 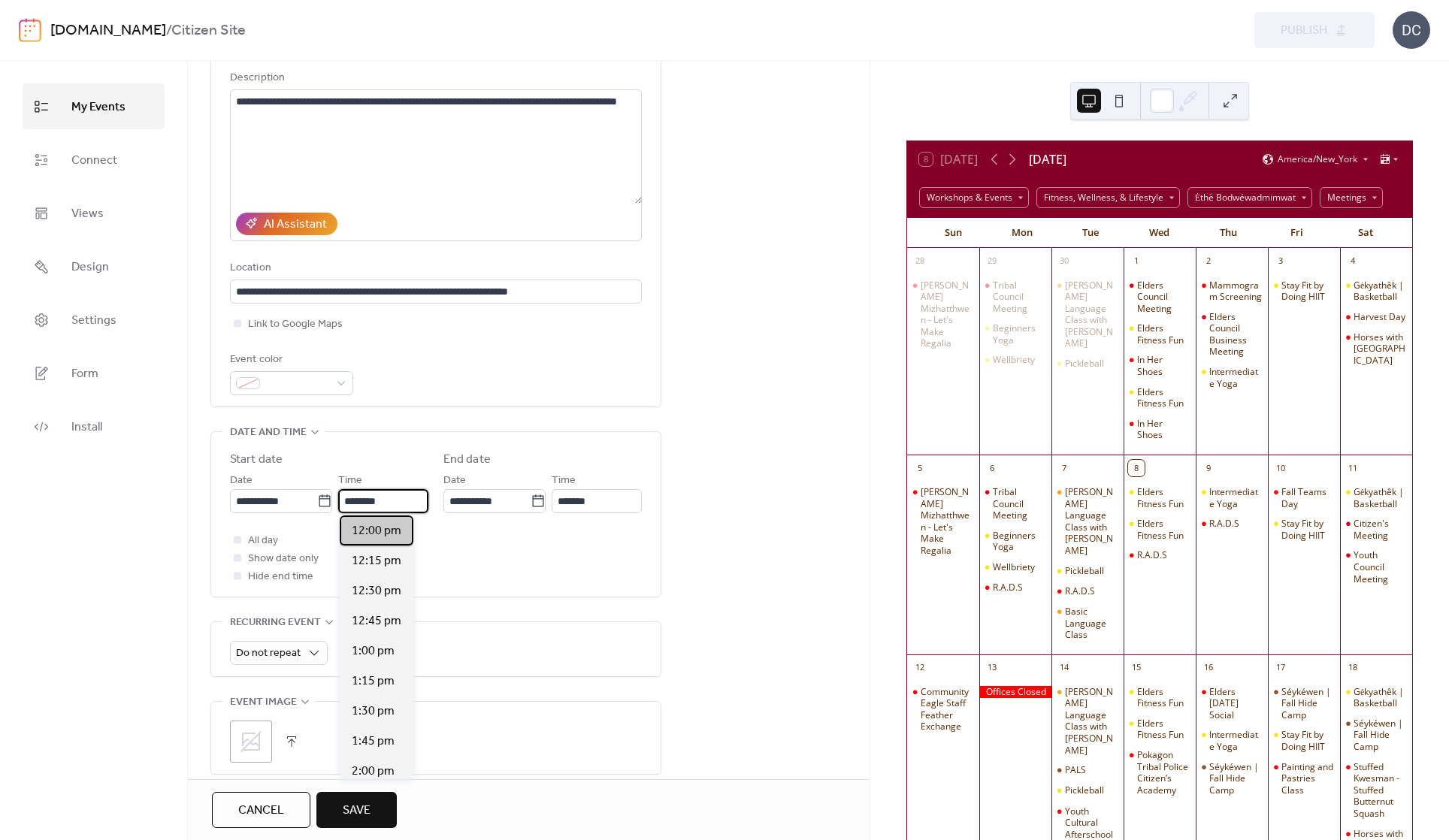 I want to click on a: Design, so click(x=93, y=266).